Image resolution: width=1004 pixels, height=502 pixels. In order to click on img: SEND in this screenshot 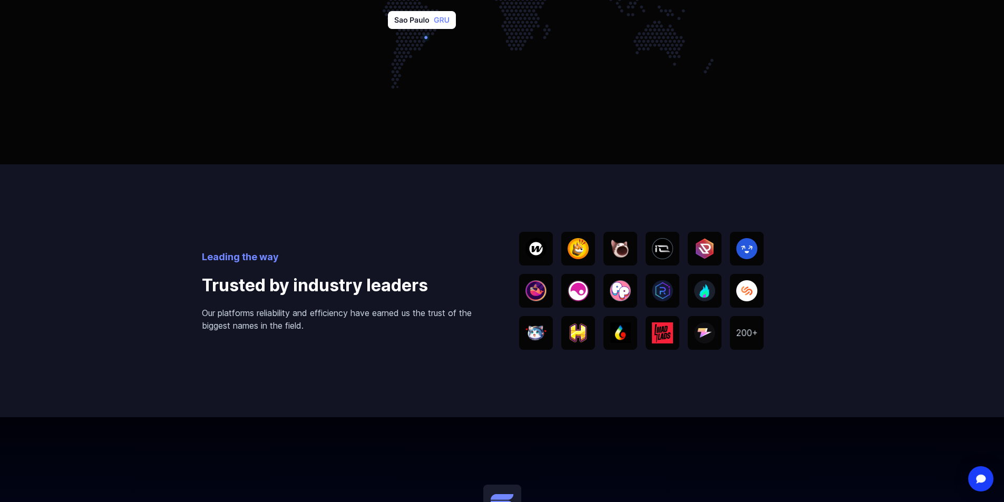, I will do `click(747, 249)`.